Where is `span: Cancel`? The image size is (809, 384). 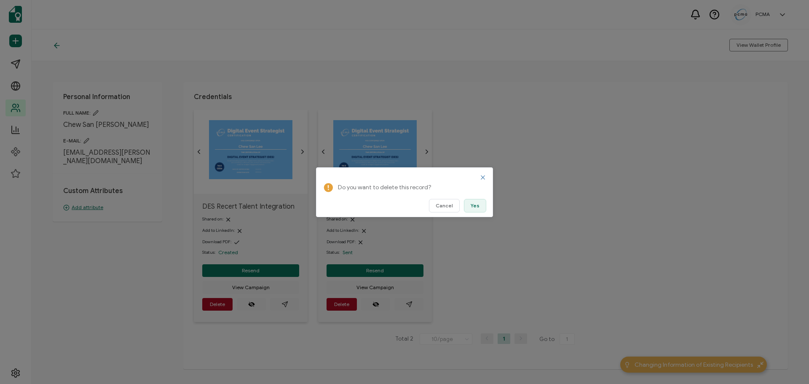 span: Cancel is located at coordinates (444, 206).